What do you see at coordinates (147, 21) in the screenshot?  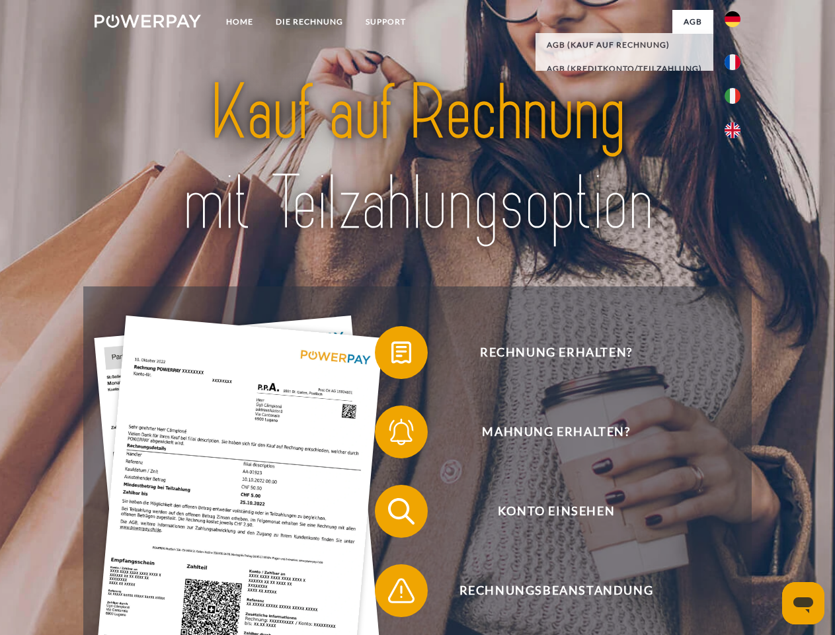 I see `img: logo-powerpay-white.svg` at bounding box center [147, 21].